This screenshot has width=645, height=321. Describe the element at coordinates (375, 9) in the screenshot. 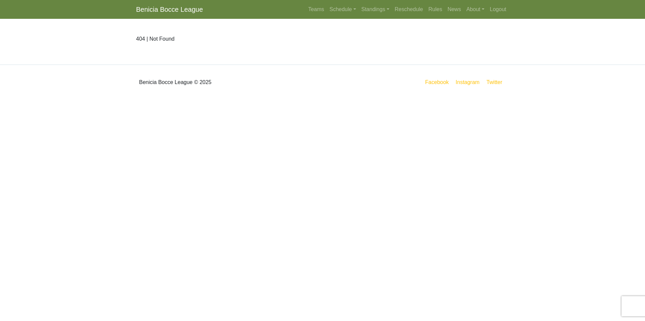

I see `a: Standings` at that location.